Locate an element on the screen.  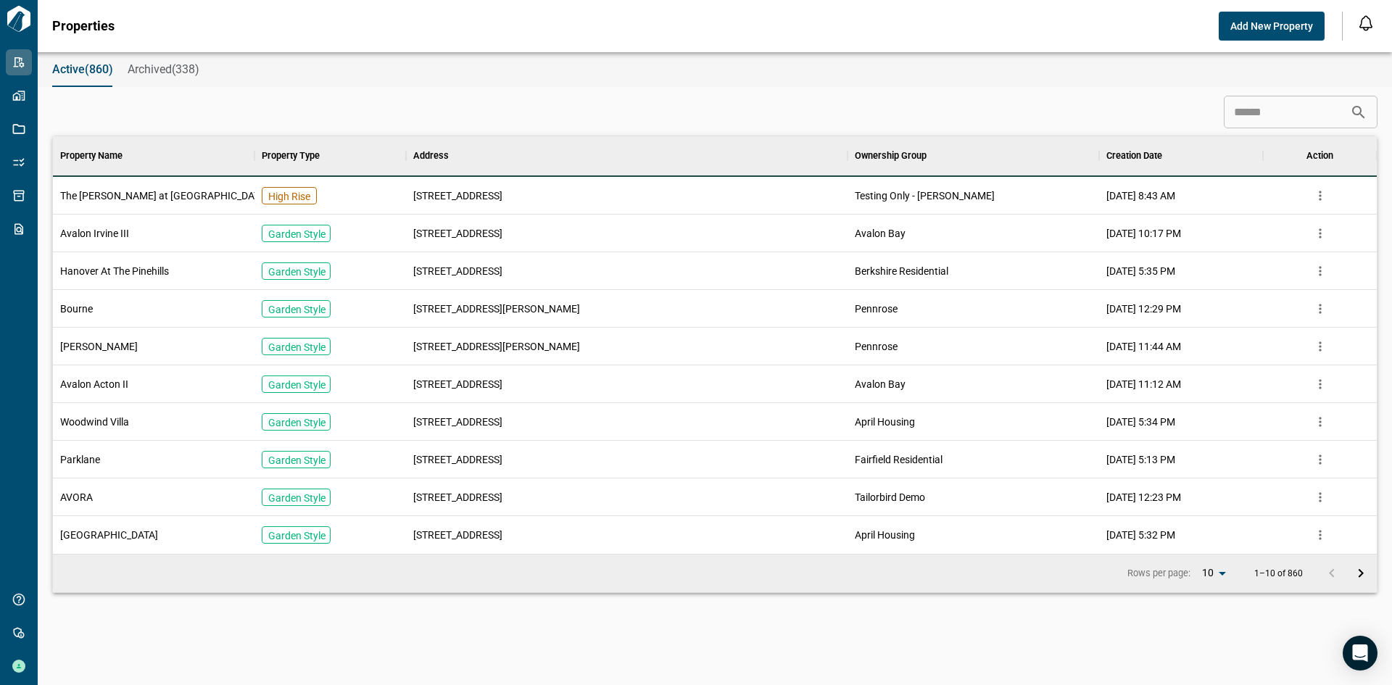
div: Action is located at coordinates (1319, 156).